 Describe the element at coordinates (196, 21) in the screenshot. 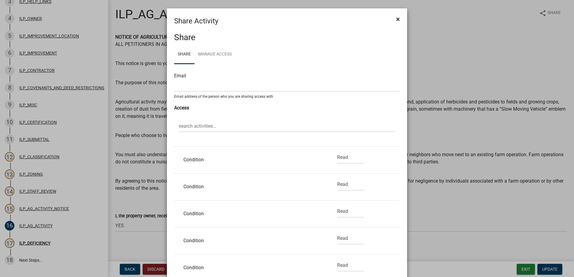

I see `h4: Share Activity` at that location.